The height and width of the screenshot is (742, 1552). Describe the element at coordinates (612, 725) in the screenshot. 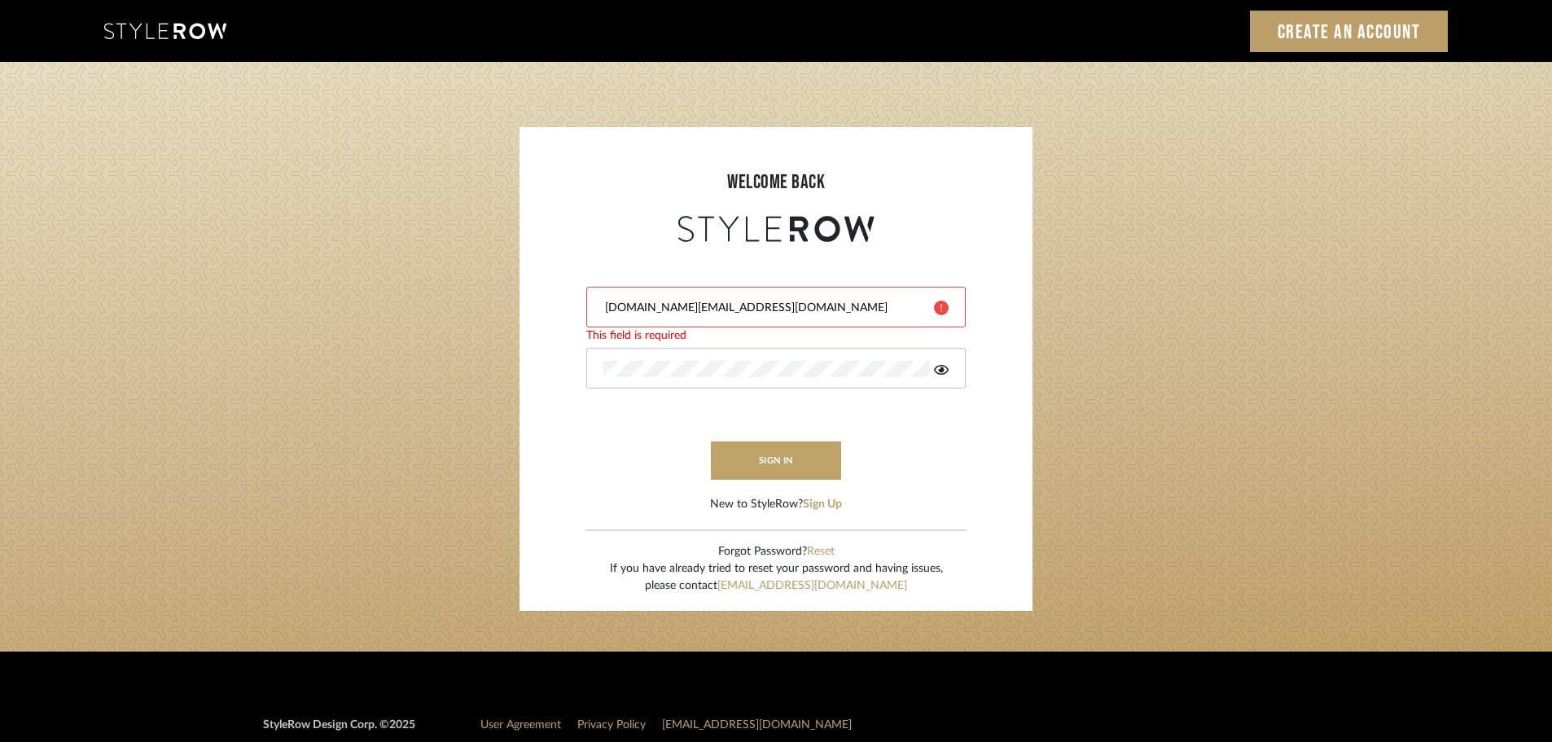

I see `a: Privacy Policy` at that location.